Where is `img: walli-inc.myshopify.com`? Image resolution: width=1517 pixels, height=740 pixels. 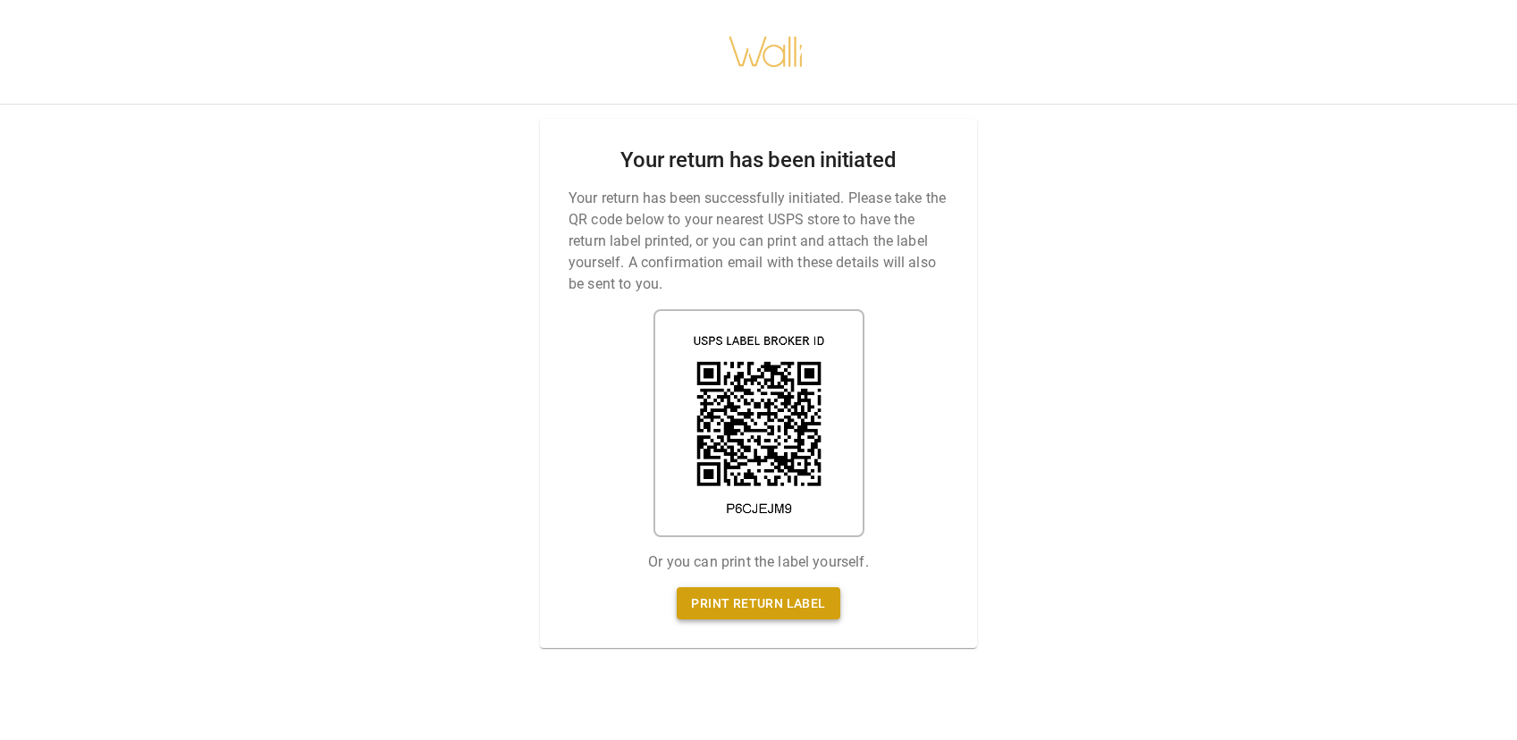
img: walli-inc.myshopify.com is located at coordinates (766, 52).